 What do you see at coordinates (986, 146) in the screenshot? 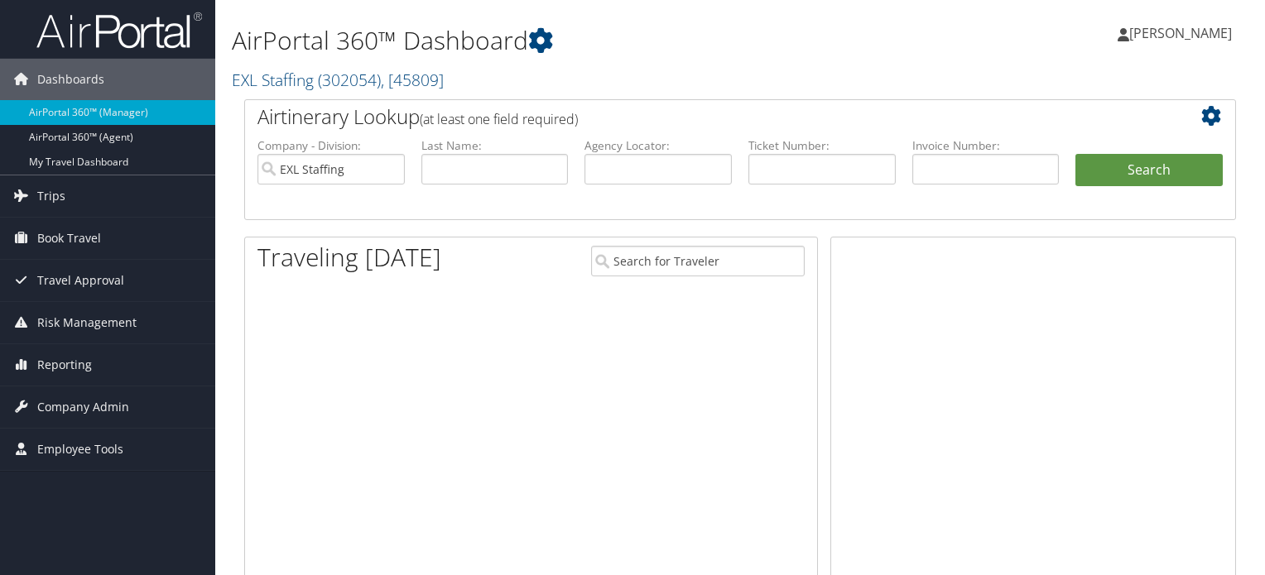
I see `label: Invoice Number:` at bounding box center [986, 146].